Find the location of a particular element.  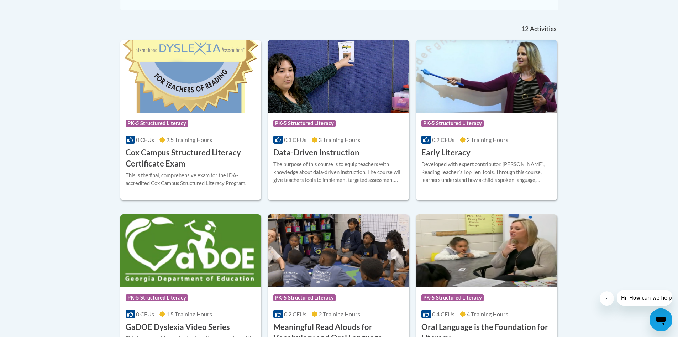

div: The purpose of this course is to equip teachers with knowledge about data-driven instruction. The... is located at coordinates (339, 172).